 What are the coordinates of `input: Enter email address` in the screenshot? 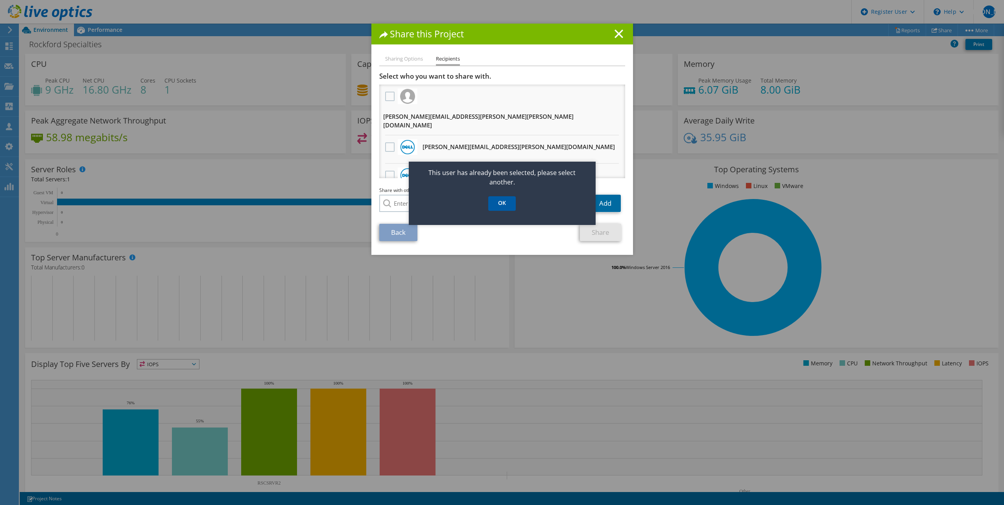 It's located at (482, 203).